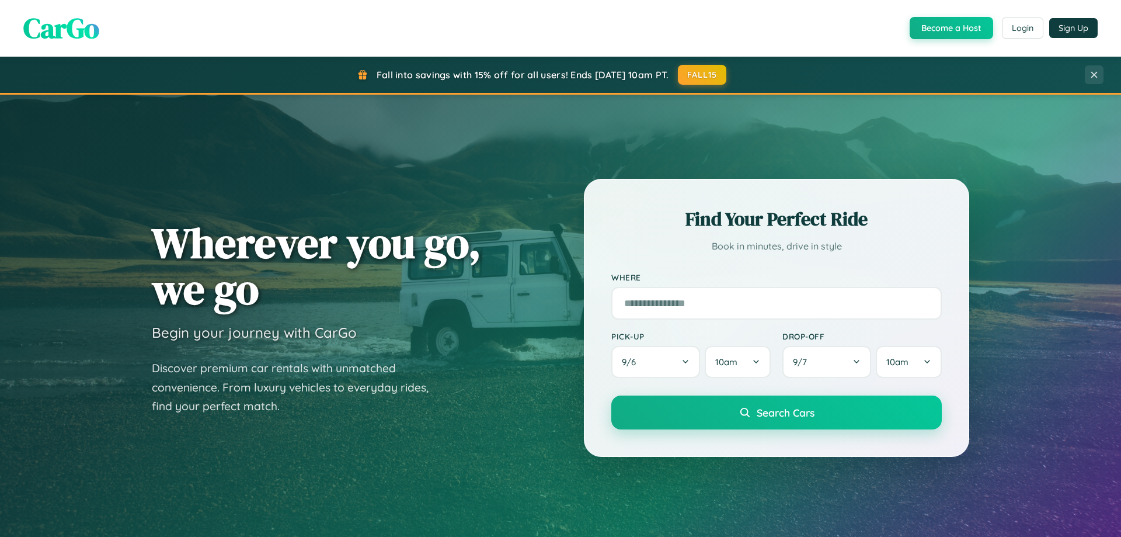 This screenshot has width=1121, height=537. What do you see at coordinates (951, 28) in the screenshot?
I see `button: Become a Host` at bounding box center [951, 28].